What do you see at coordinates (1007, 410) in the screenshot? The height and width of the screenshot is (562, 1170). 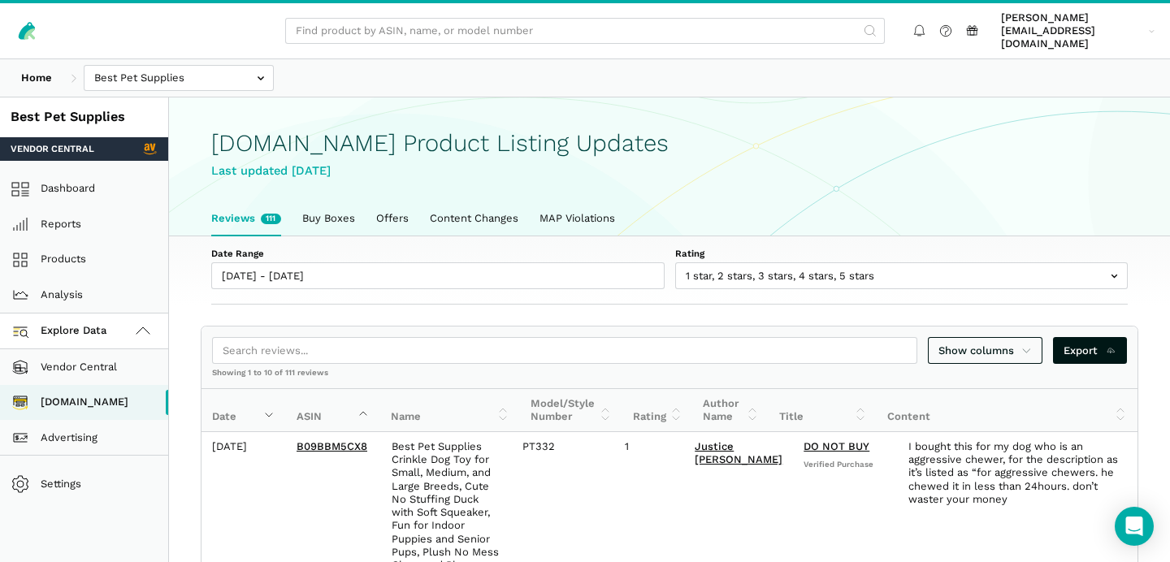 I see `th: Content: activate to sort column ascending` at bounding box center [1007, 410].